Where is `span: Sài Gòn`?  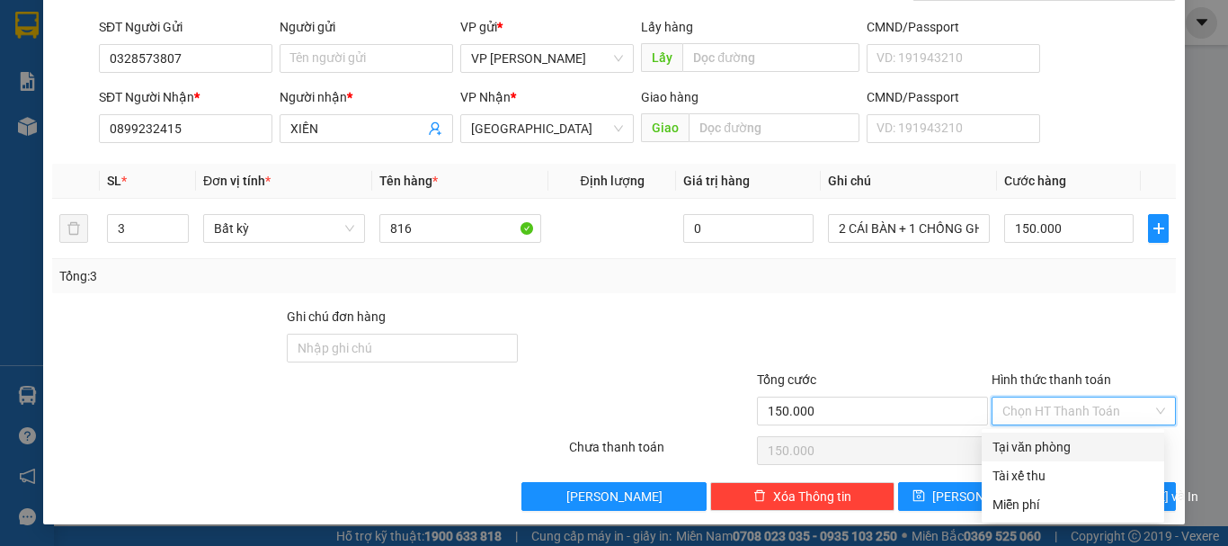 span: Sài Gòn is located at coordinates (547, 129).